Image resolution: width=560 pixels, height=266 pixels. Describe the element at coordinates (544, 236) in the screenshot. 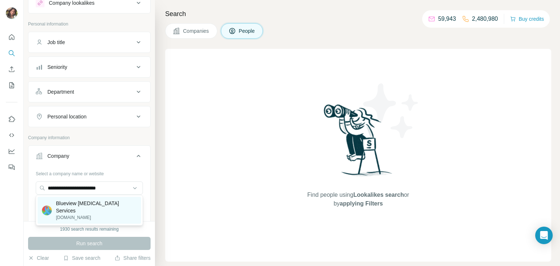

I see `div: Open Intercom Messenger` at that location.